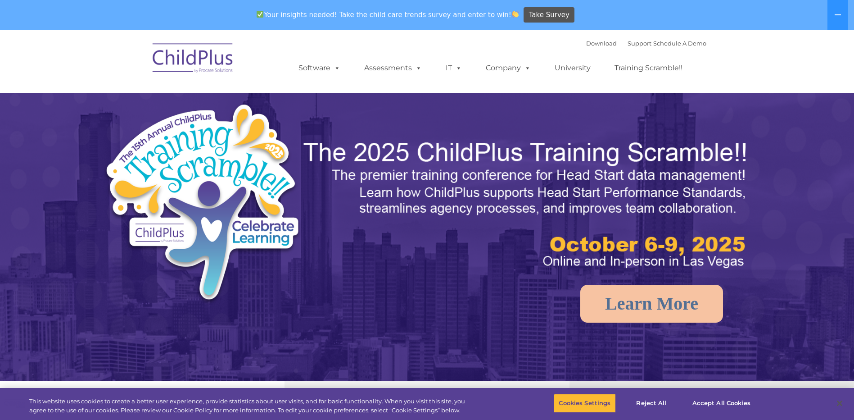 The image size is (854, 420). Describe the element at coordinates (651, 303) in the screenshot. I see `a: Learn More` at that location.